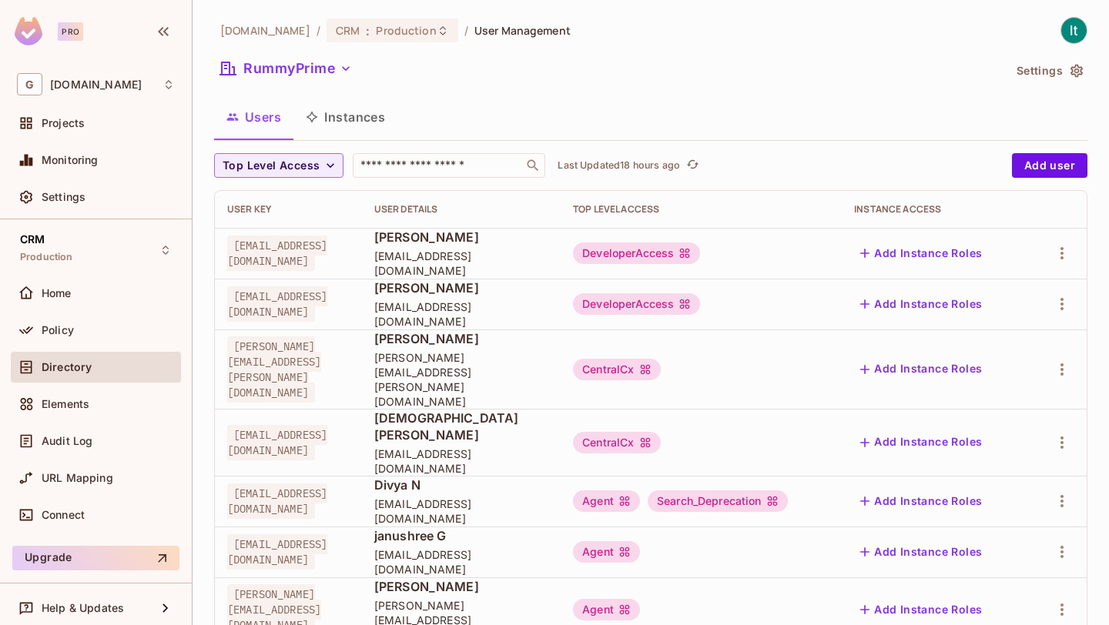 The height and width of the screenshot is (625, 1109). Describe the element at coordinates (271, 166) in the screenshot. I see `span: Top Level Access` at that location.